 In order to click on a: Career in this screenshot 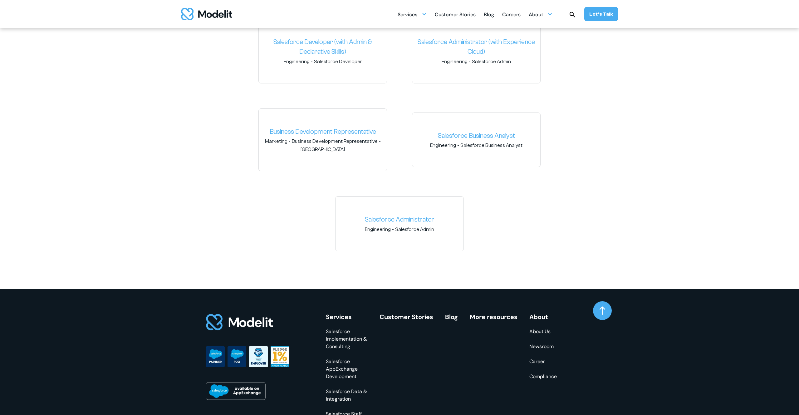, I will do `click(543, 361)`.